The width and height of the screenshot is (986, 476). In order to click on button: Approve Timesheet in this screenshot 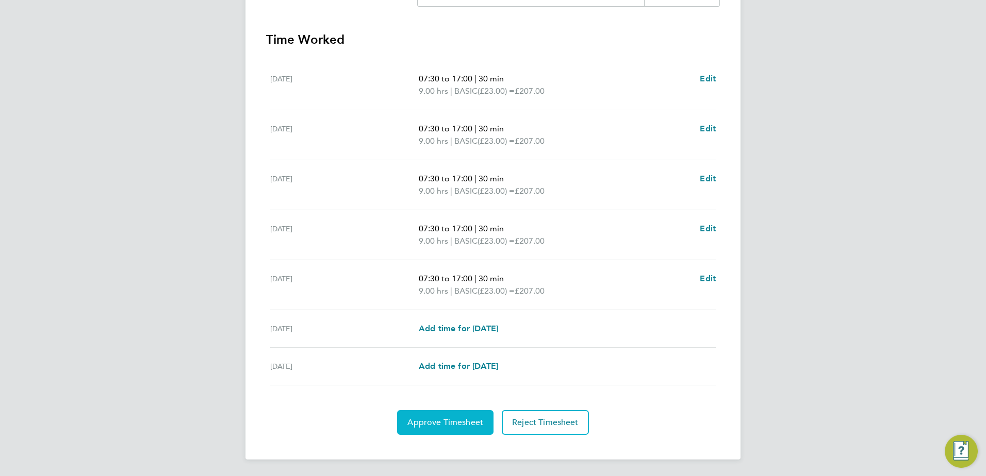, I will do `click(445, 423)`.